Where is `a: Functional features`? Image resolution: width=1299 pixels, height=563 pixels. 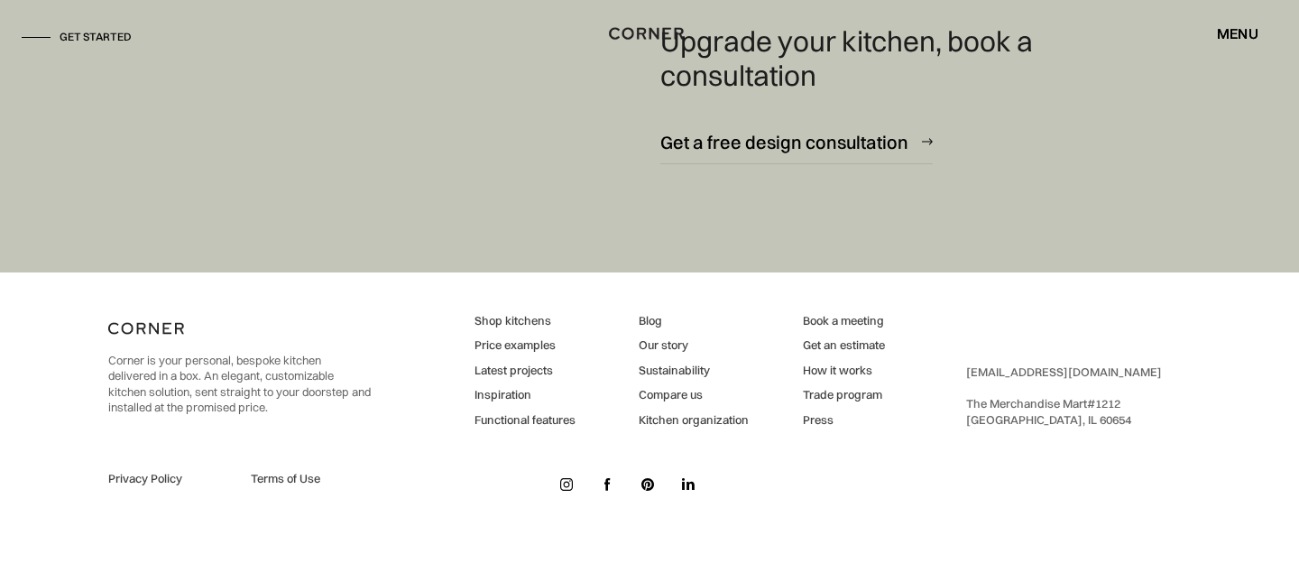 a: Functional features is located at coordinates (525, 420).